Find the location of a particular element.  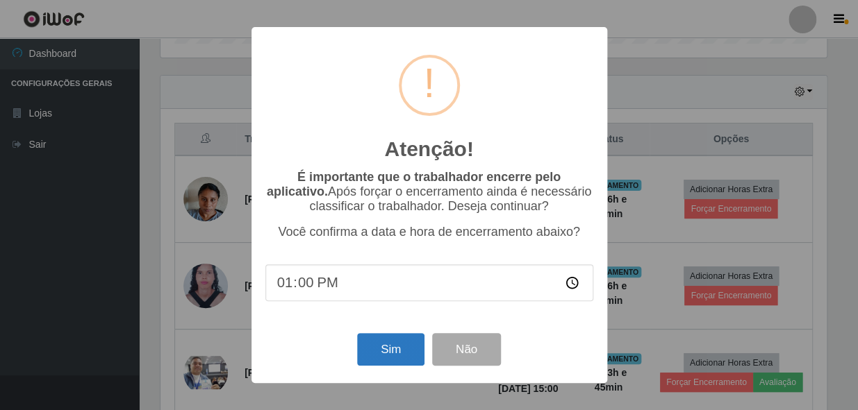

button: Não is located at coordinates (466, 349).